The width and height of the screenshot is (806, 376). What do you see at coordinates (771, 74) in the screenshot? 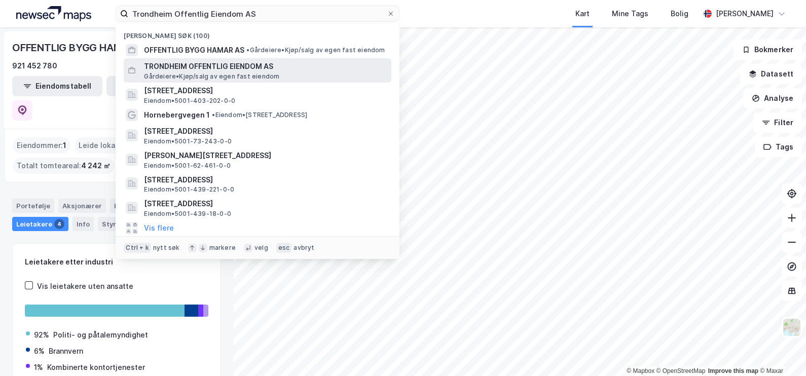
I see `button: Datasett` at bounding box center [771, 74].